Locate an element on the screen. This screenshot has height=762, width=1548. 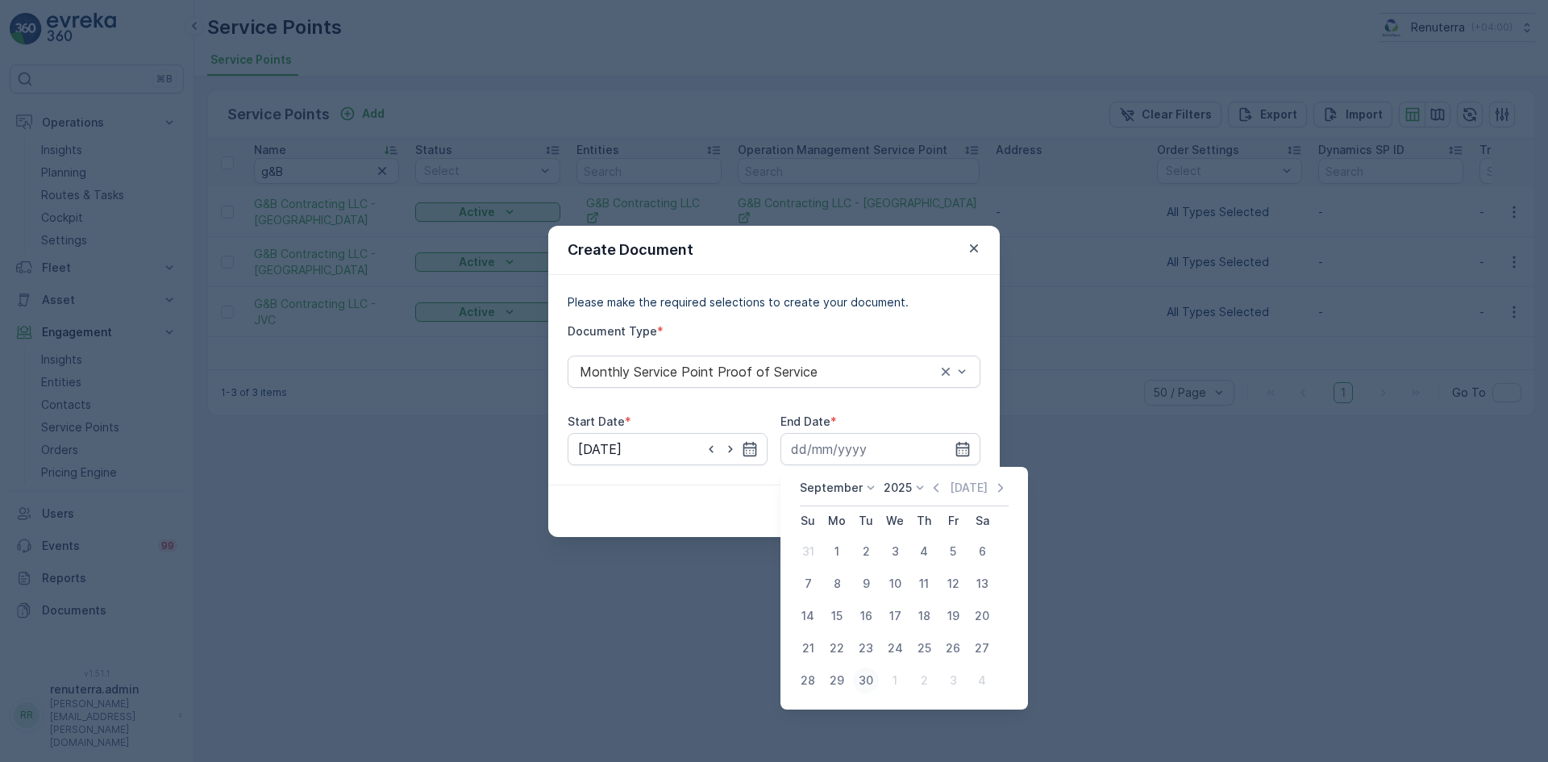
label: Start Date is located at coordinates (596, 421).